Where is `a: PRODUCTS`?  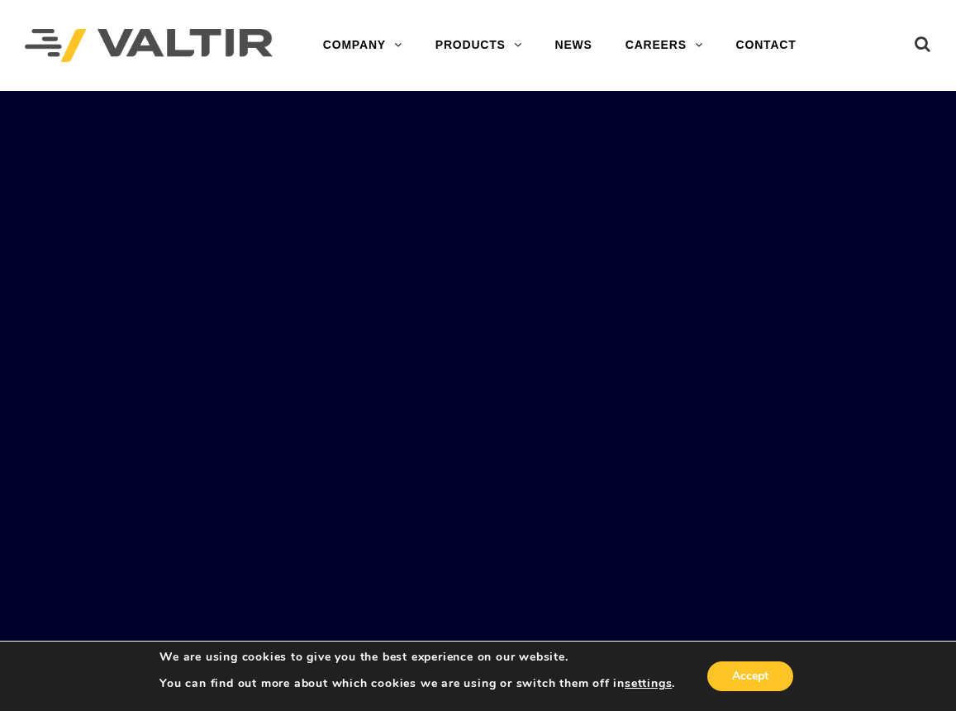
a: PRODUCTS is located at coordinates (479, 45).